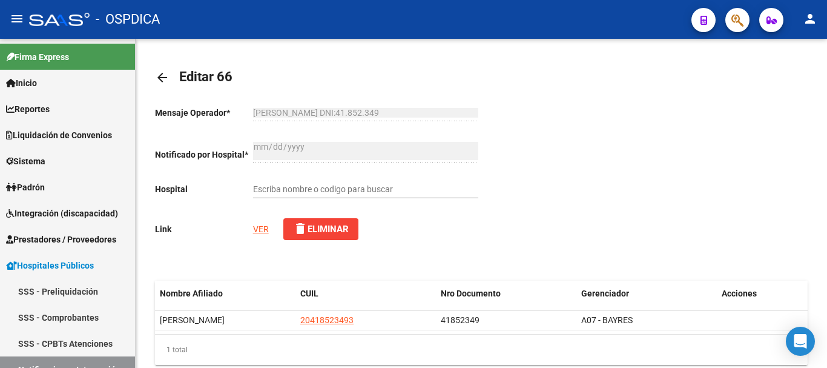 The width and height of the screenshot is (827, 368). Describe the element at coordinates (647, 293) in the screenshot. I see `datatable-header-cell: Gerenciador` at that location.